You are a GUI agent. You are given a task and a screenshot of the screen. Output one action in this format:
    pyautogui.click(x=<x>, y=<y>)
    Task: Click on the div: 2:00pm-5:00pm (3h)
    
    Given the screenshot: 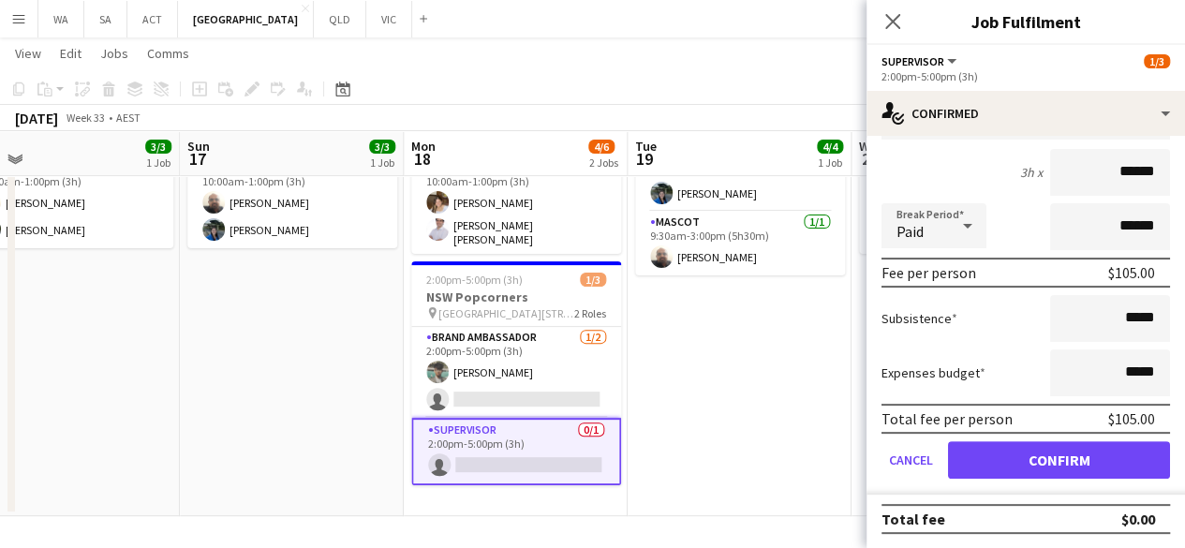 What is the action you would take?
    pyautogui.click(x=1025, y=76)
    